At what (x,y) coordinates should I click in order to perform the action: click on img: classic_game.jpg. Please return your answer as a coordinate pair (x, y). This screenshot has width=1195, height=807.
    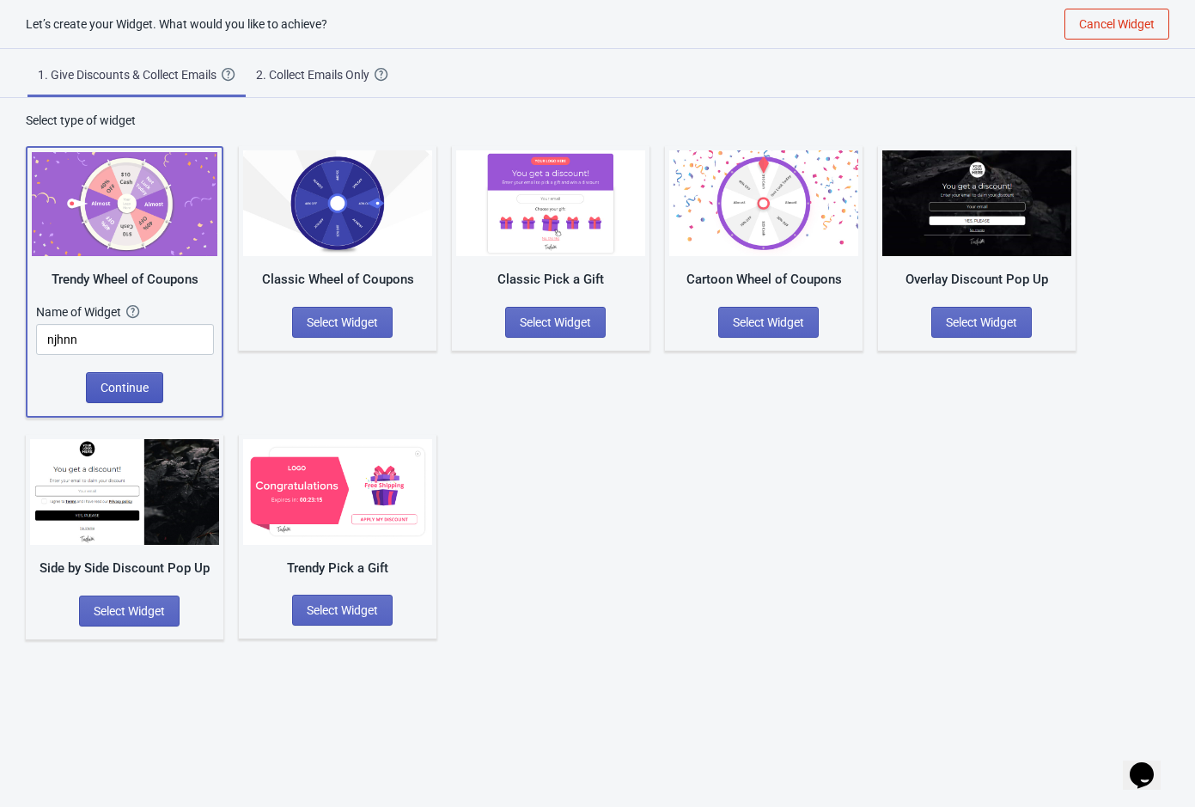
    Looking at the image, I should click on (338, 203).